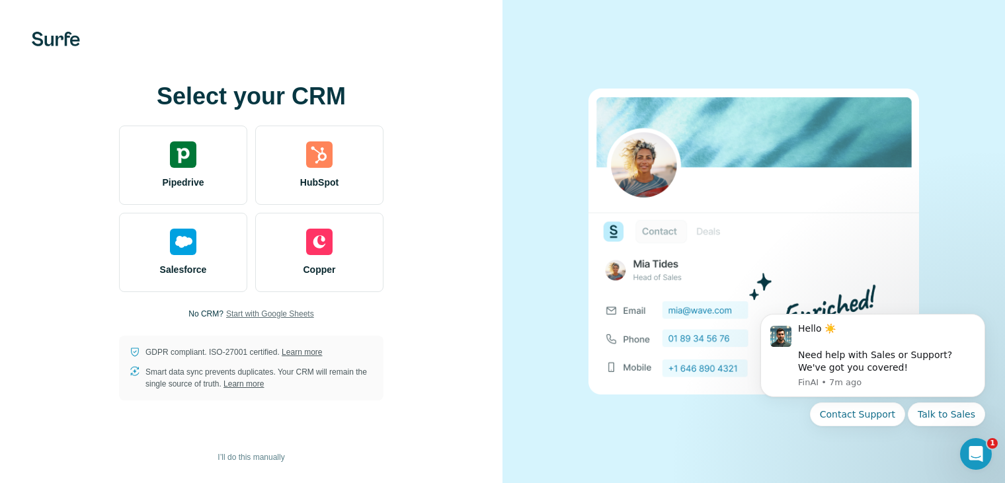 This screenshot has width=1005, height=483. I want to click on img: Profile image for FinAI, so click(40, 38).